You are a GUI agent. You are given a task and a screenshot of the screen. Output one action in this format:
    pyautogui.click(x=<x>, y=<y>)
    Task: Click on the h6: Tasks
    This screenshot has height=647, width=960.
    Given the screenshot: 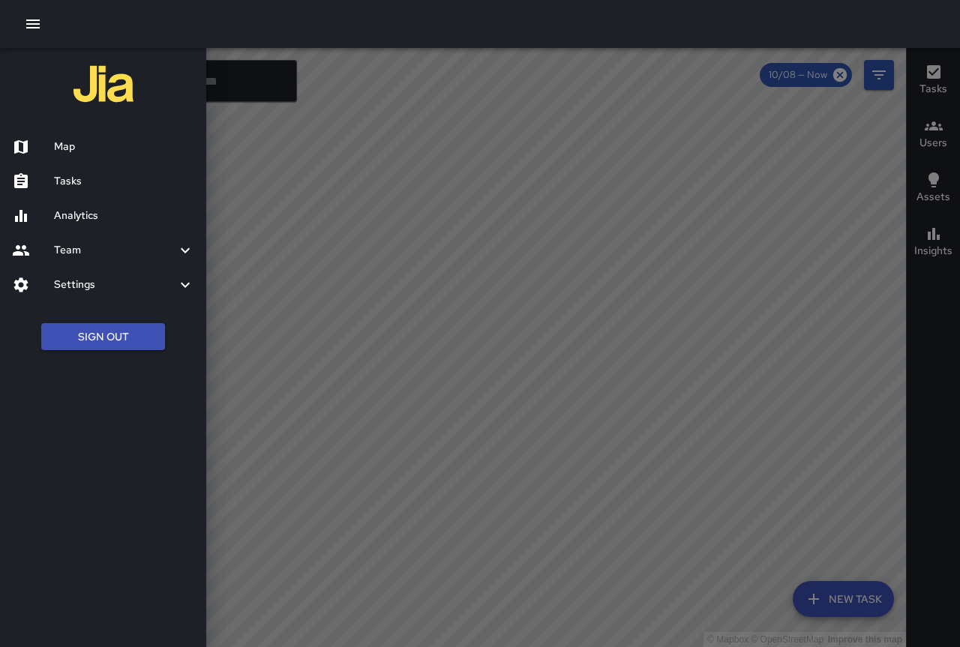 What is the action you would take?
    pyautogui.click(x=124, y=181)
    